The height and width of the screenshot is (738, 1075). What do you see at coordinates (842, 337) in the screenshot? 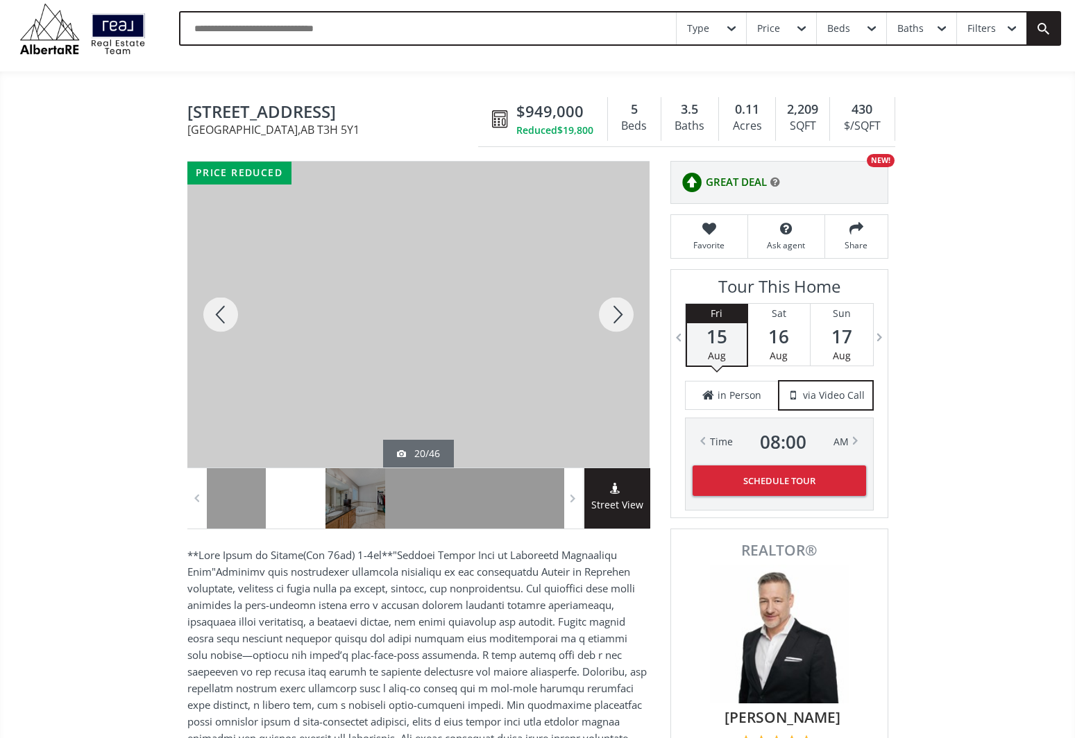
I see `span: 17` at bounding box center [842, 337].